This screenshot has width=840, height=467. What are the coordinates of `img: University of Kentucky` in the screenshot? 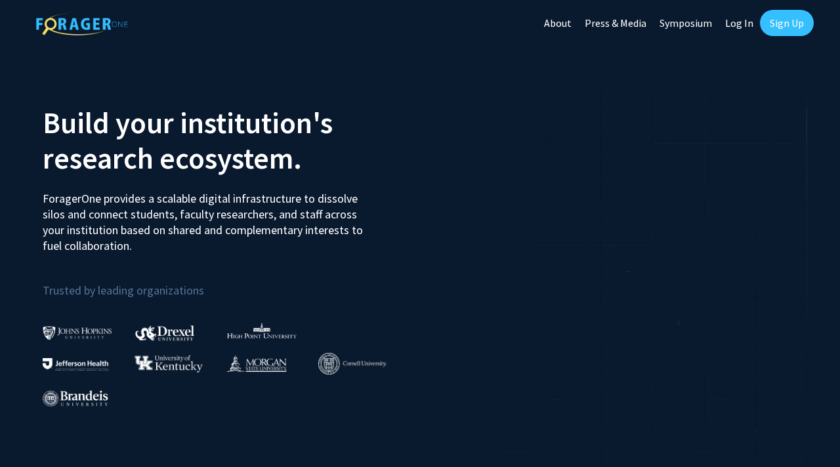 It's located at (169, 363).